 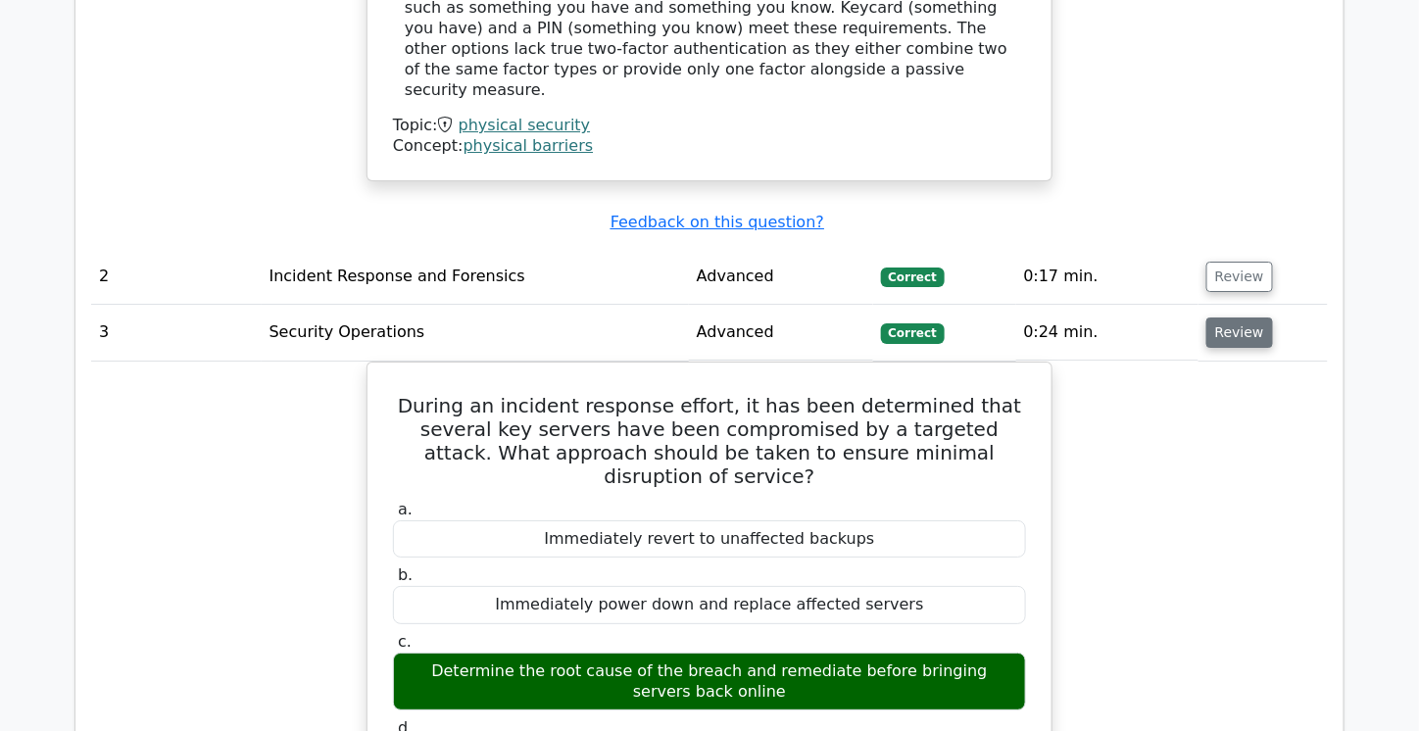 I want to click on h5: During an incident response effort, it has been determined that several key servers have been com..., so click(x=709, y=441).